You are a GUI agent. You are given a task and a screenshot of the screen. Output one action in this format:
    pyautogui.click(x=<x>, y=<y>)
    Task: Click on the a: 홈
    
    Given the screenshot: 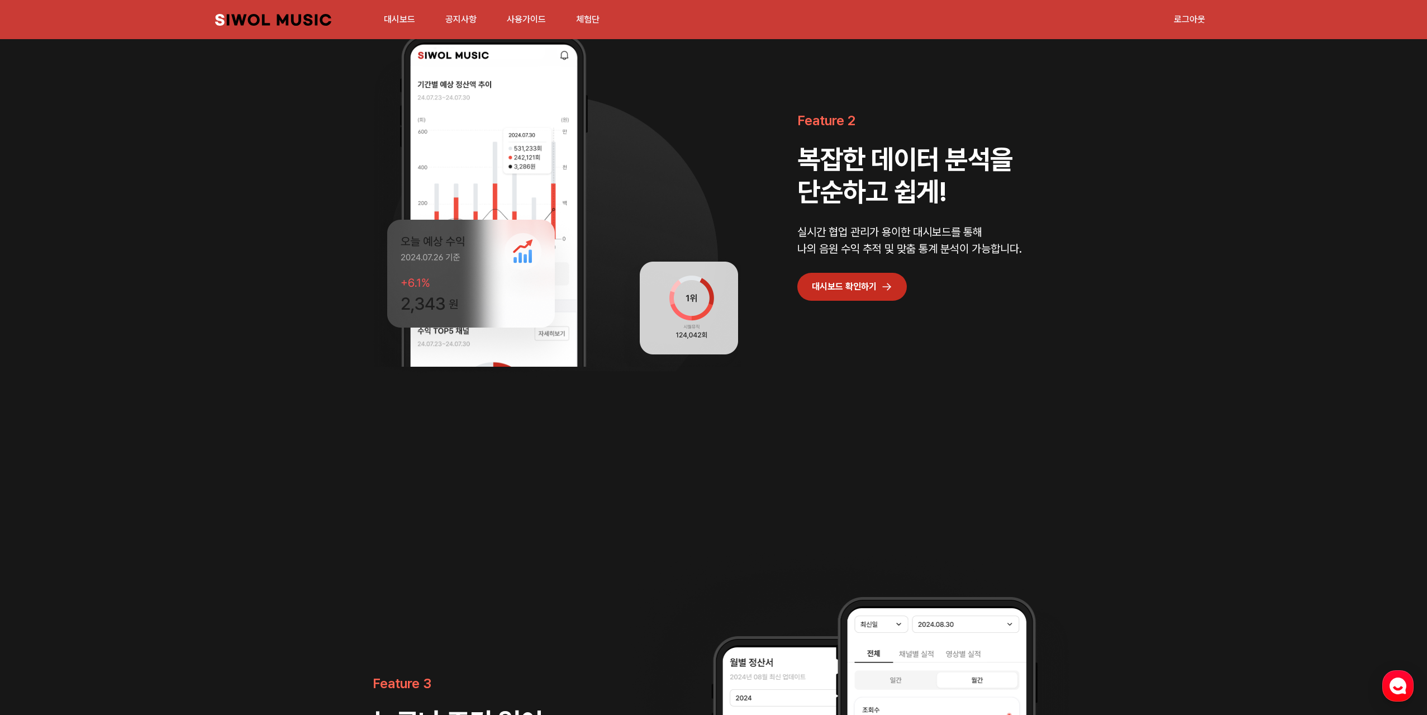 What is the action you would take?
    pyautogui.click(x=39, y=368)
    